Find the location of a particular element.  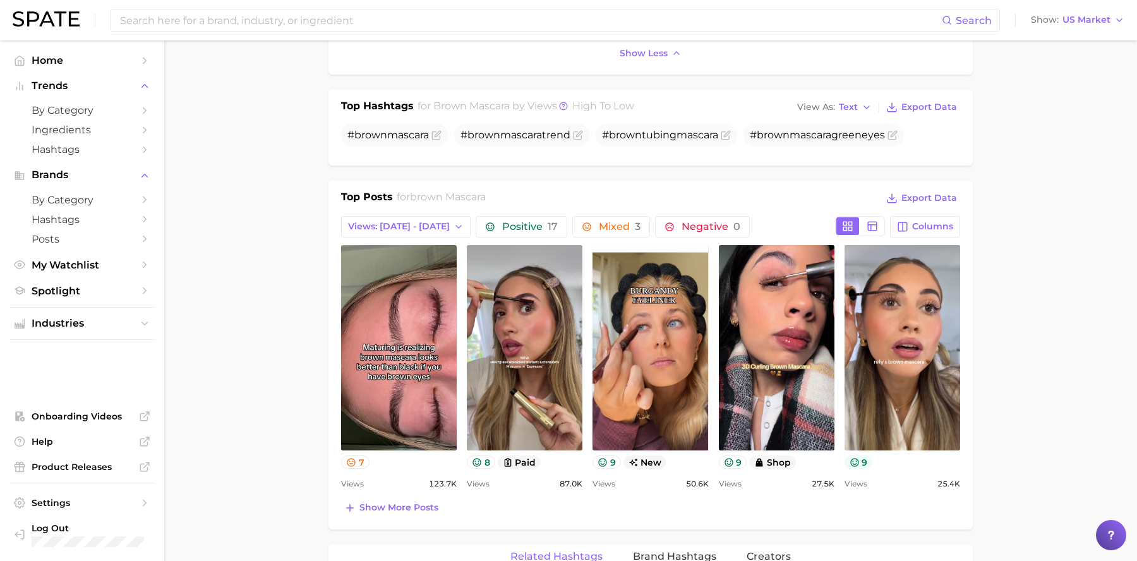

span: 0 is located at coordinates (736, 226).